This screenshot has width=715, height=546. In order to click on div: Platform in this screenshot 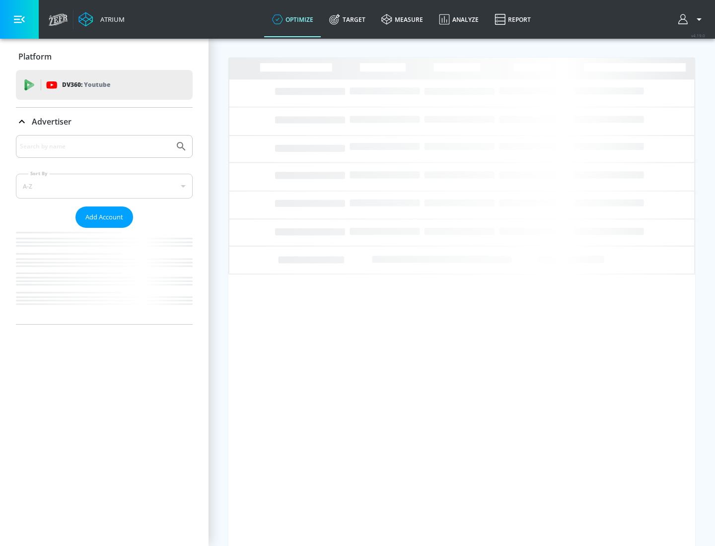, I will do `click(104, 57)`.